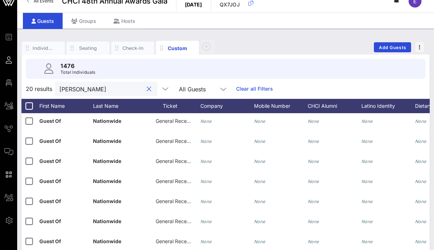  I want to click on div: Ticket, so click(174, 106).